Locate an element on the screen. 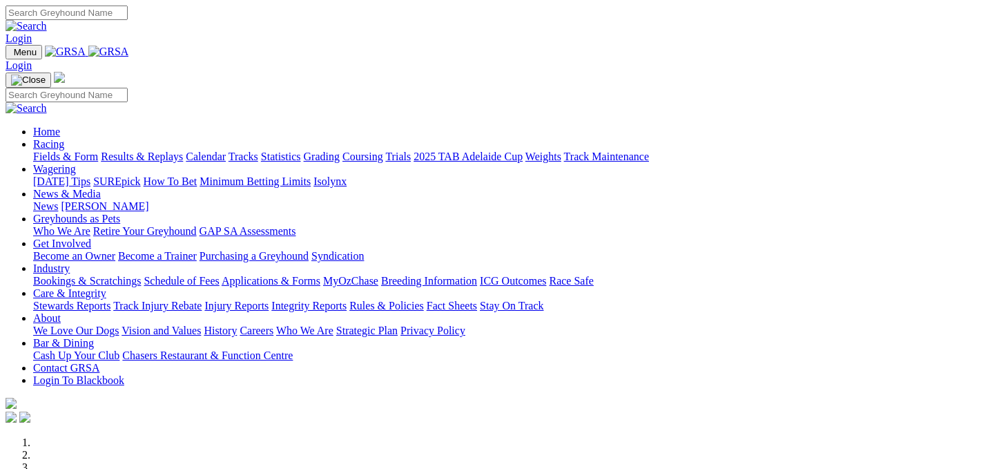 The width and height of the screenshot is (990, 469). div: Industry is located at coordinates (509, 281).